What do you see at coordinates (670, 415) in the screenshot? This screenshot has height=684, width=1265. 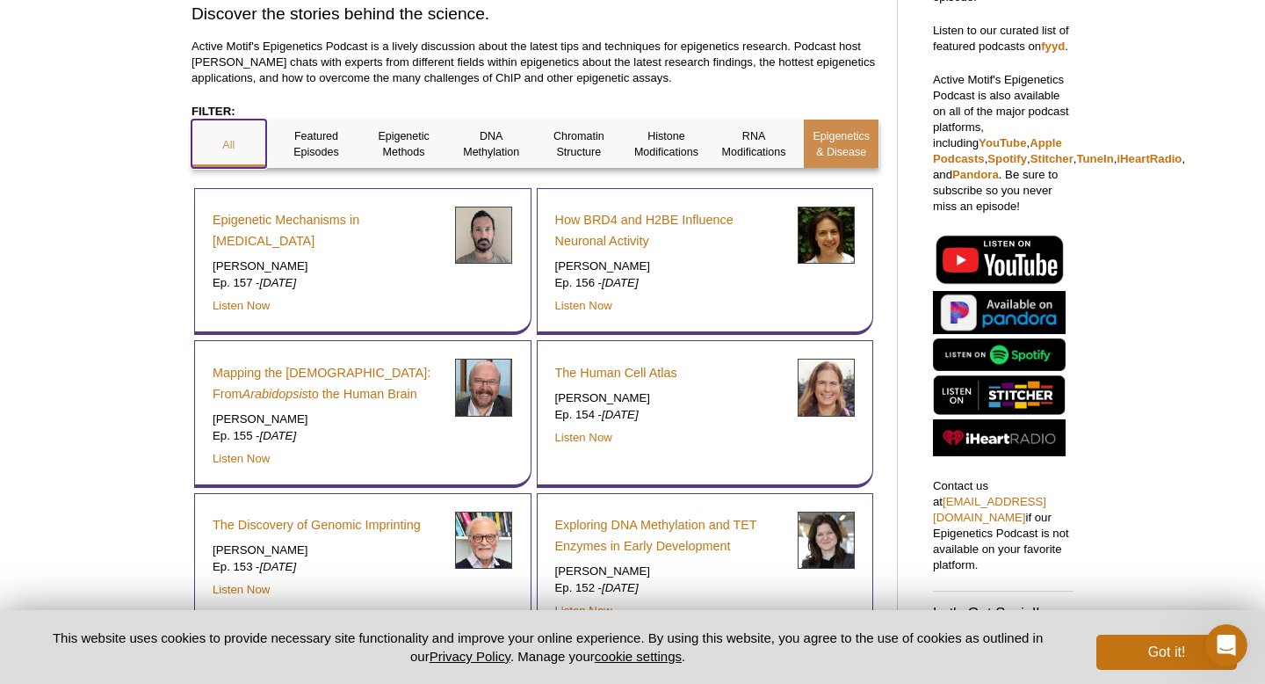 I see `p: Ep. 154 -` at bounding box center [670, 415].